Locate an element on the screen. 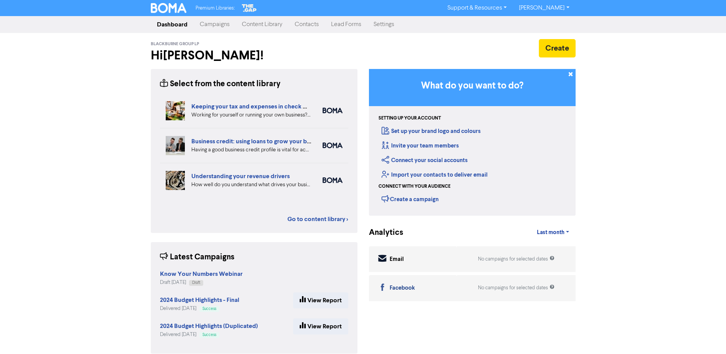  div: Latest Campaigns is located at coordinates (197, 257).